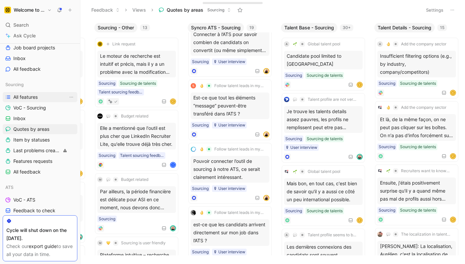 This screenshot has width=465, height=264. Describe the element at coordinates (135, 179) in the screenshot. I see `span: Budget related` at that location.